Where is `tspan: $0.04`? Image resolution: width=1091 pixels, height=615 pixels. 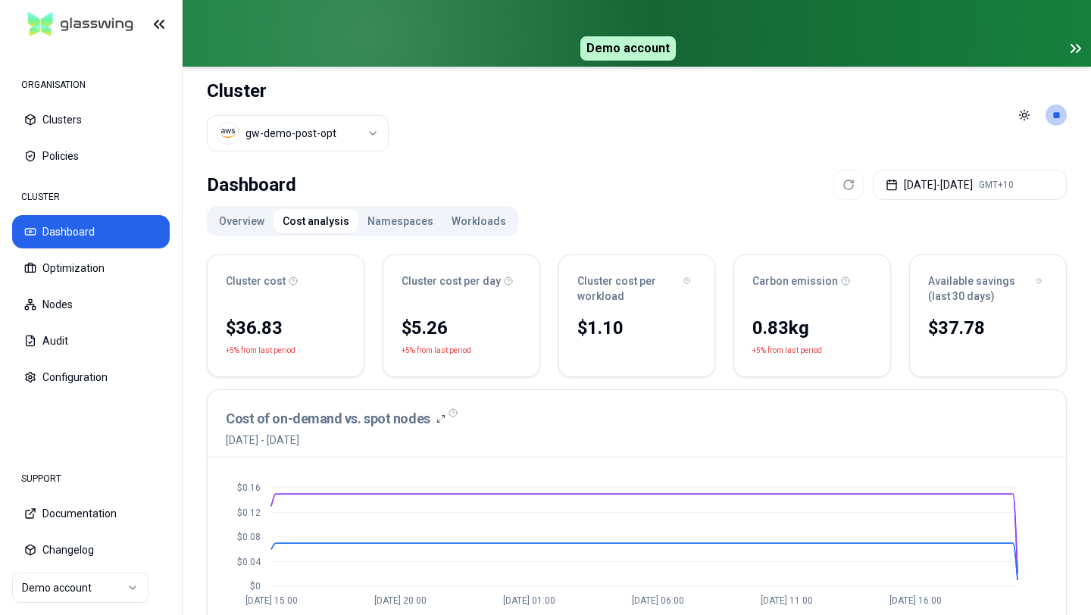
tspan: $0.04 is located at coordinates (249, 562).